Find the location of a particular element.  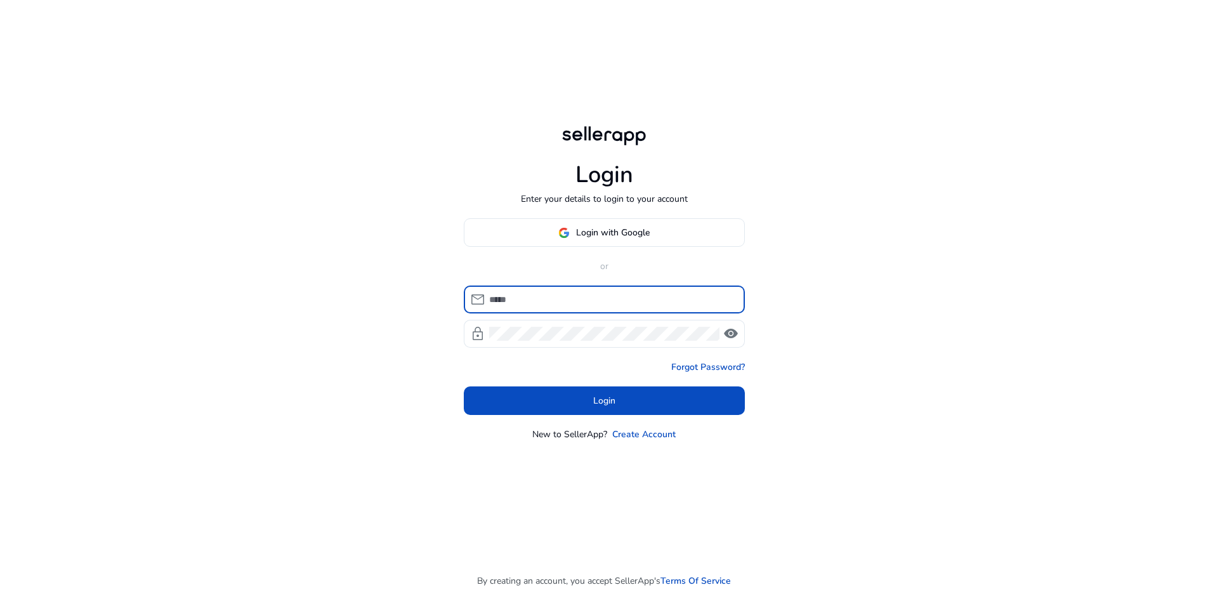

a: Forgot Password? is located at coordinates (708, 367).